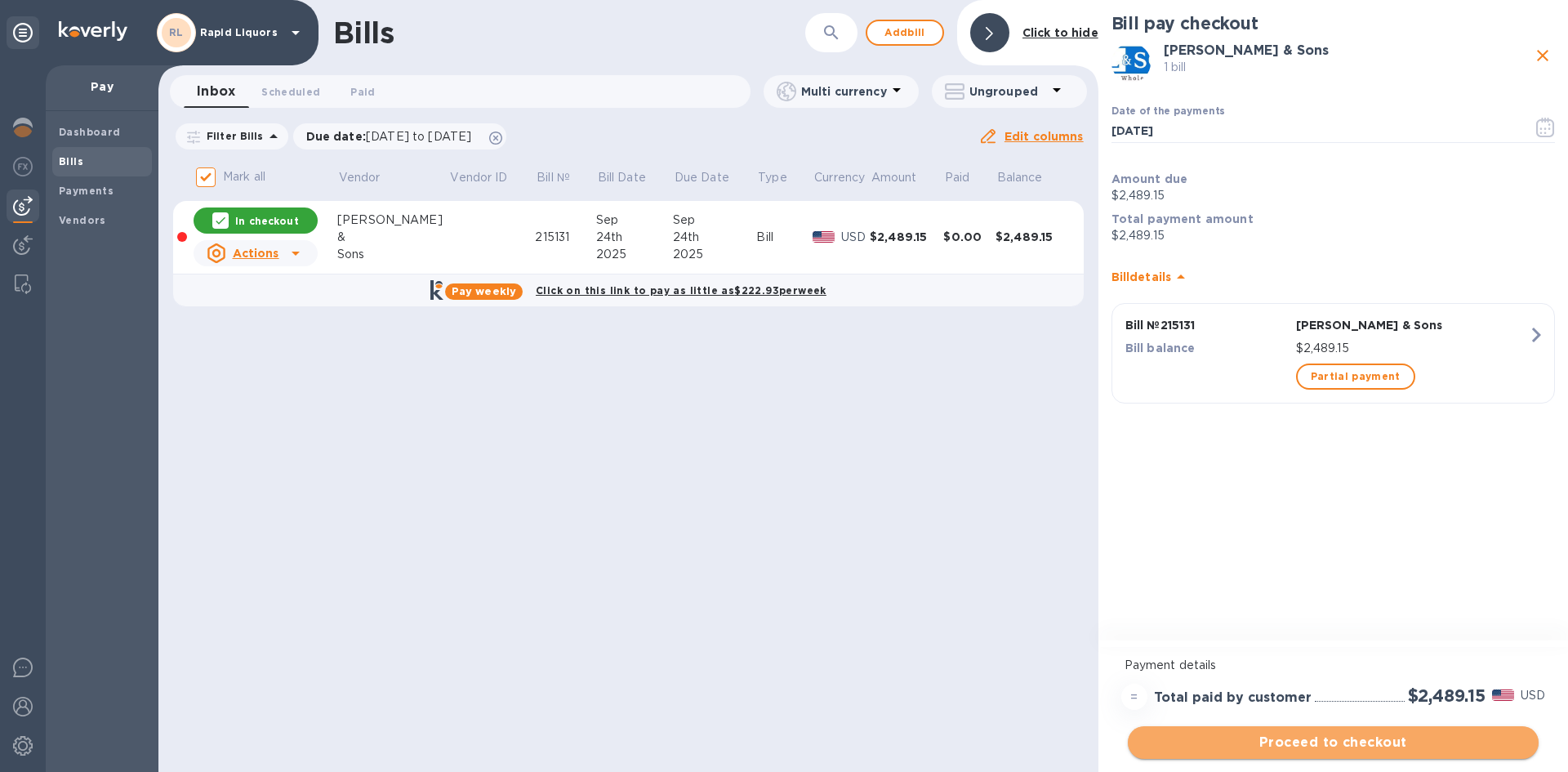  Describe the element at coordinates (82, 220) in the screenshot. I see `b: Vendors` at that location.